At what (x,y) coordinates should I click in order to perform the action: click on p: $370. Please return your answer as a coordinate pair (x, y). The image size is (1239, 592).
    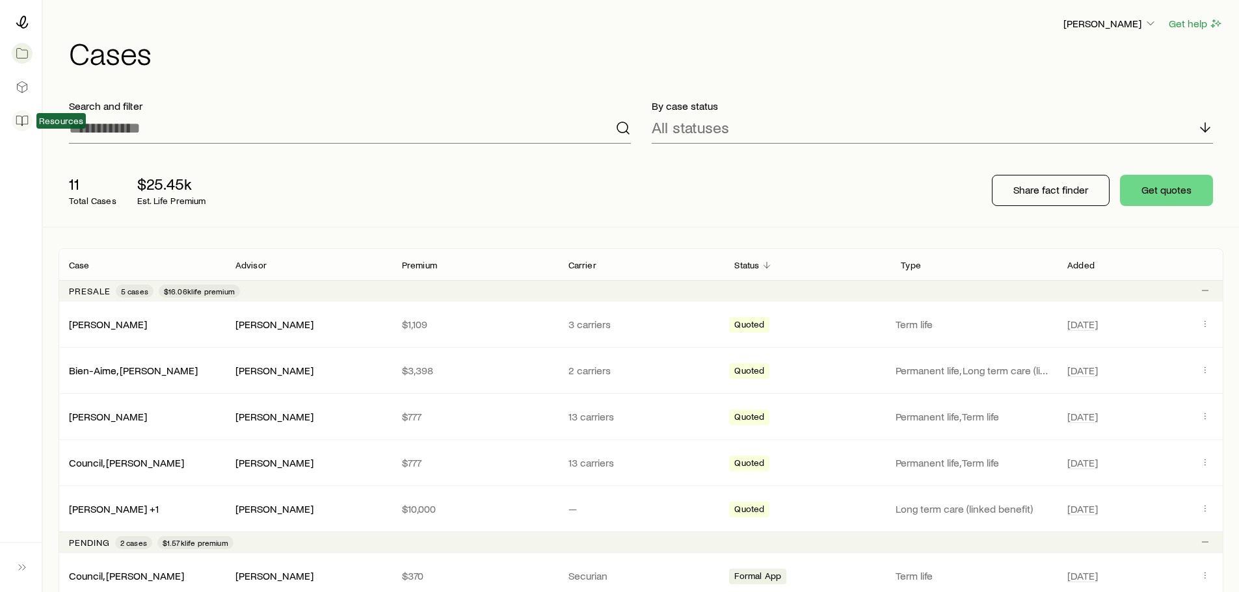
    Looking at the image, I should click on (475, 576).